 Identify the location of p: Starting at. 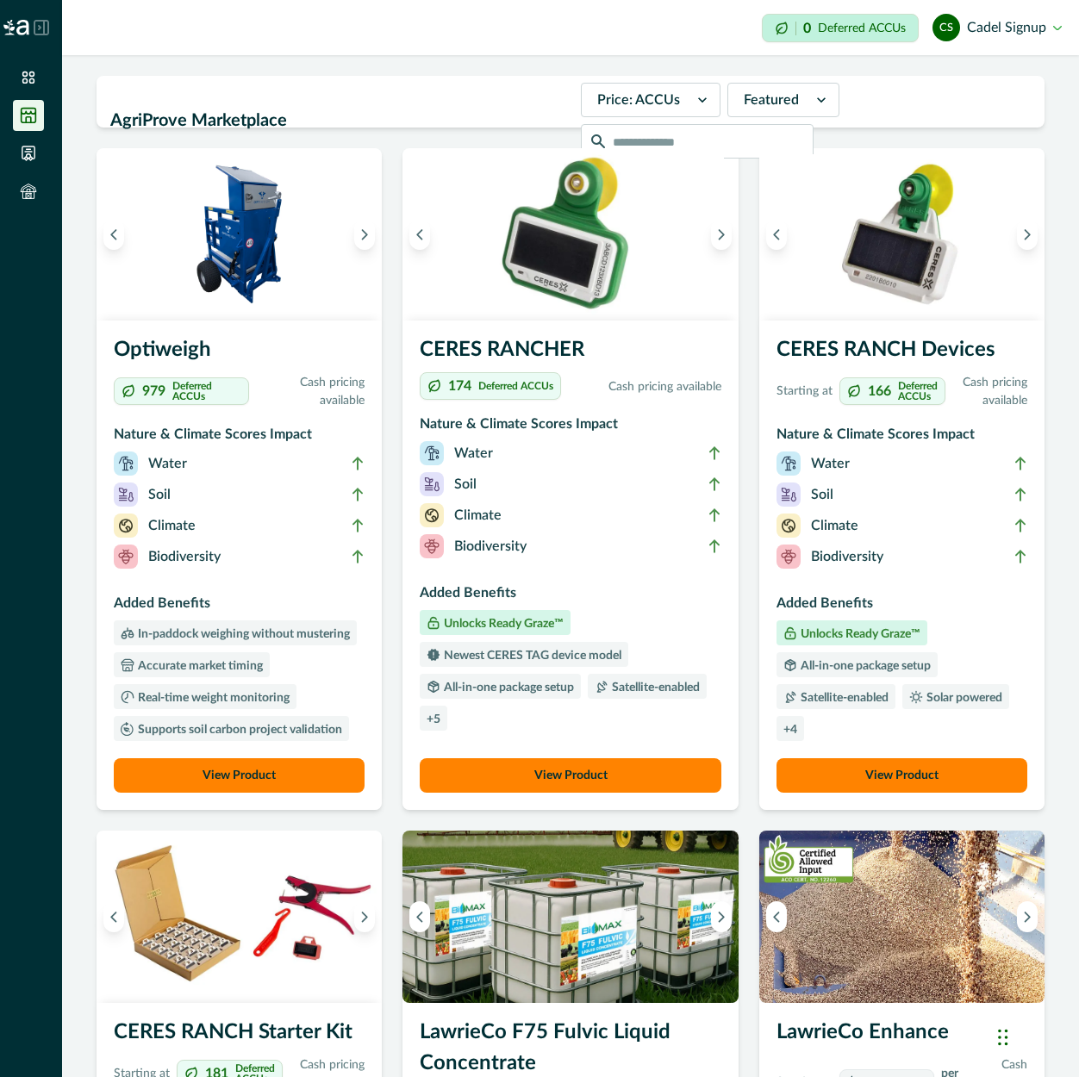
(804, 391).